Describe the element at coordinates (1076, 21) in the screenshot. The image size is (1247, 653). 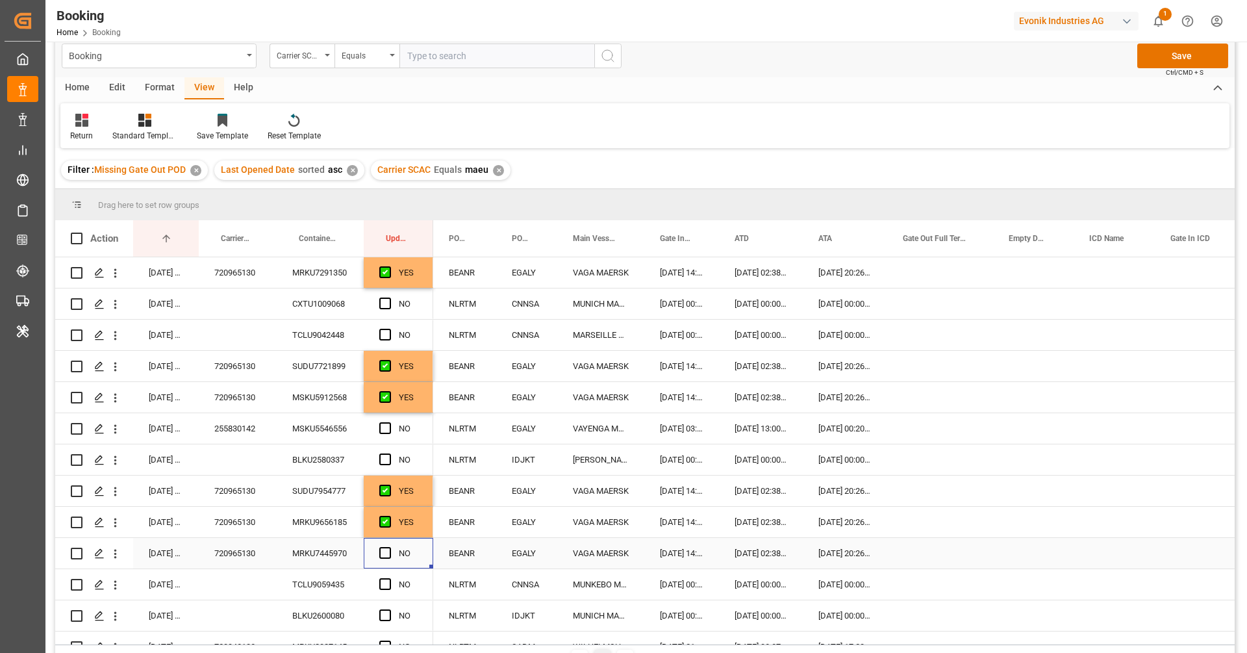
I see `div: Evonik Industries AG` at that location.